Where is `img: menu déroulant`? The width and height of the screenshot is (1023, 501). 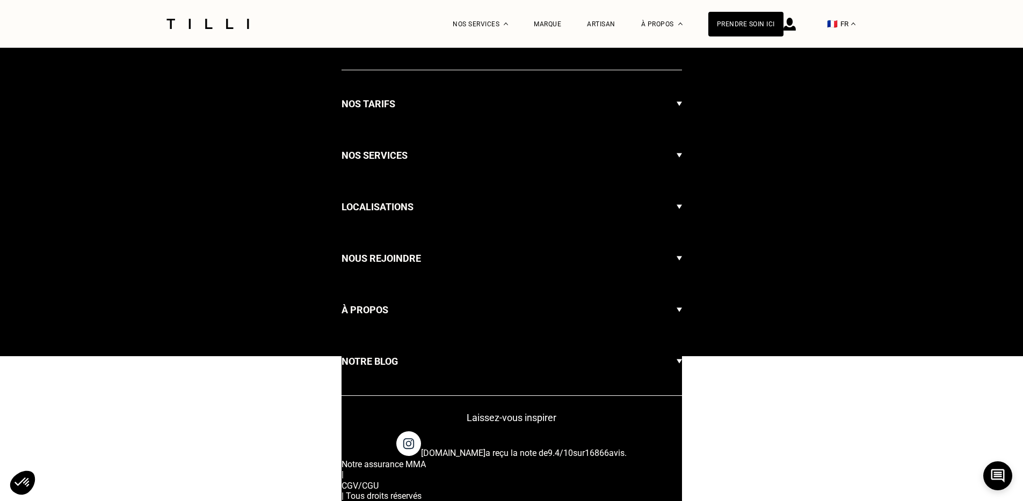 img: menu déroulant is located at coordinates (853, 24).